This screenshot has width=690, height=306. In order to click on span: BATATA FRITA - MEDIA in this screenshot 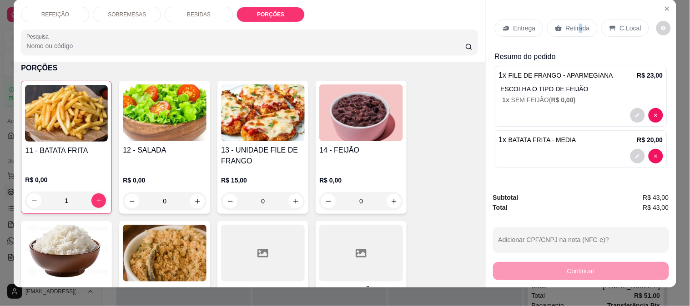, I will do `click(542, 140)`.